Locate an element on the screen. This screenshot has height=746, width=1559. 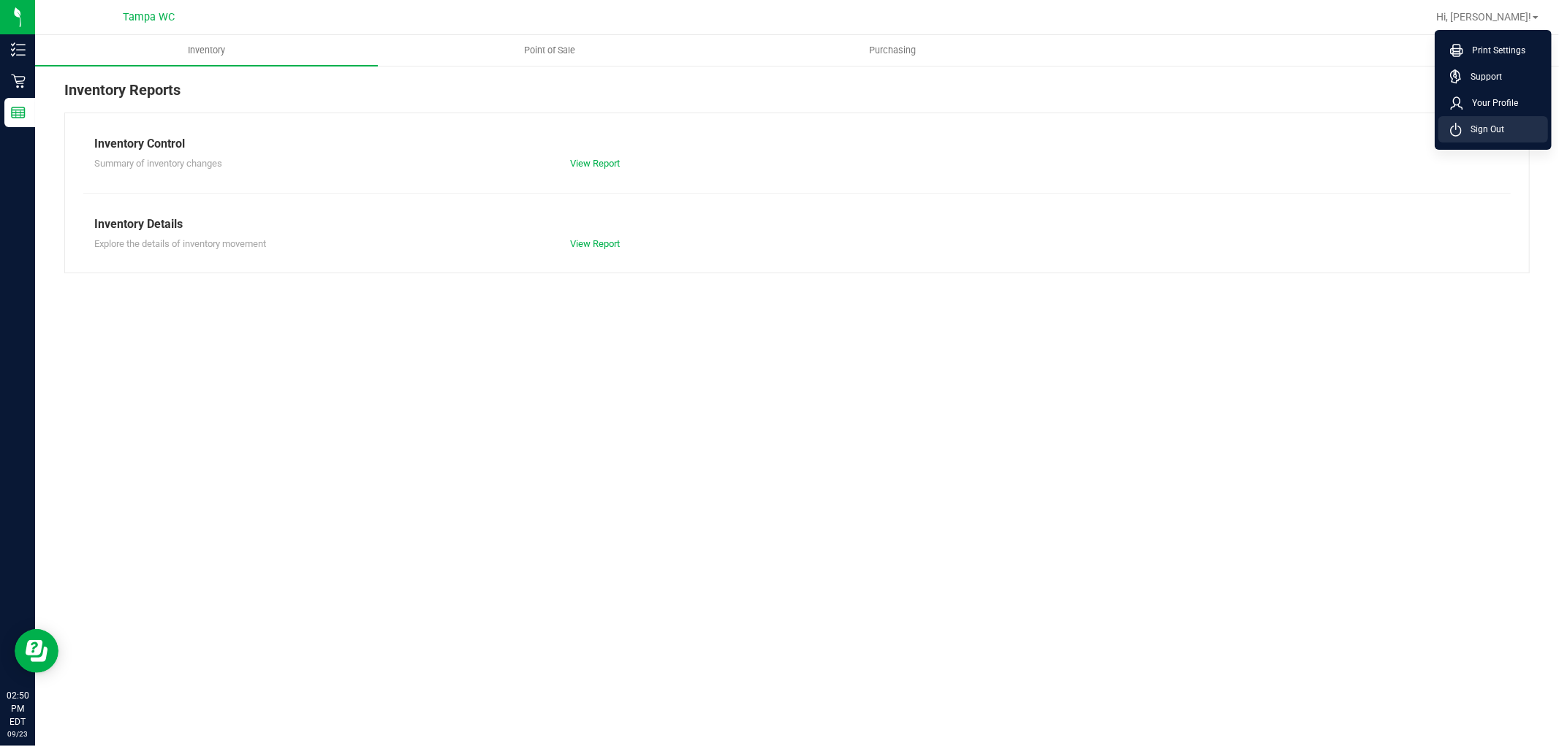
inline-svg: Inventory is located at coordinates (18, 50).